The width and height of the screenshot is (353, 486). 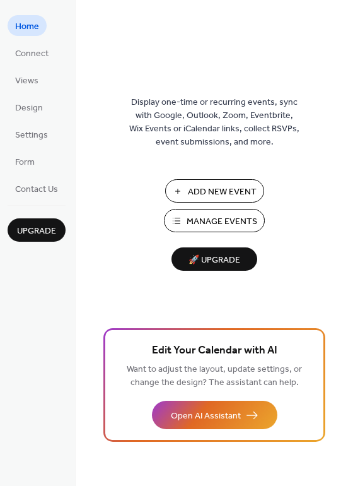 What do you see at coordinates (214, 376) in the screenshot?
I see `span: Want to adjust the layout, update settings, or change the design? The assistant can help.` at bounding box center [214, 376].